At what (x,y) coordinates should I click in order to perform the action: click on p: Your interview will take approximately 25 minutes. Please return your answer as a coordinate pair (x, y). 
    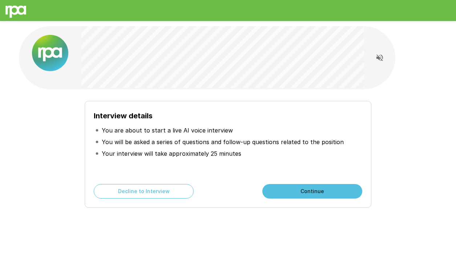
    Looking at the image, I should click on (171, 154).